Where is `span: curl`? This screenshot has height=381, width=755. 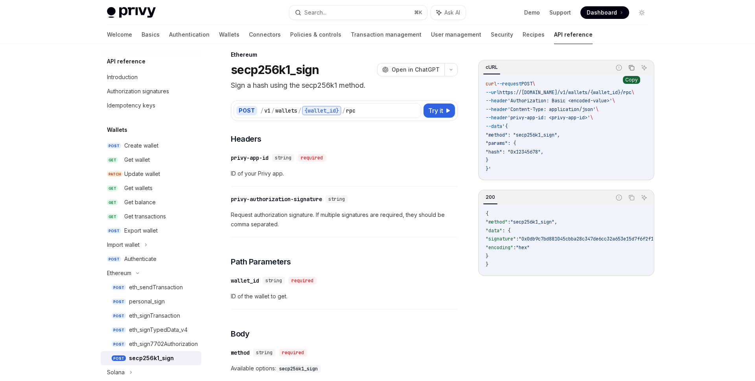 span: curl is located at coordinates (491, 84).